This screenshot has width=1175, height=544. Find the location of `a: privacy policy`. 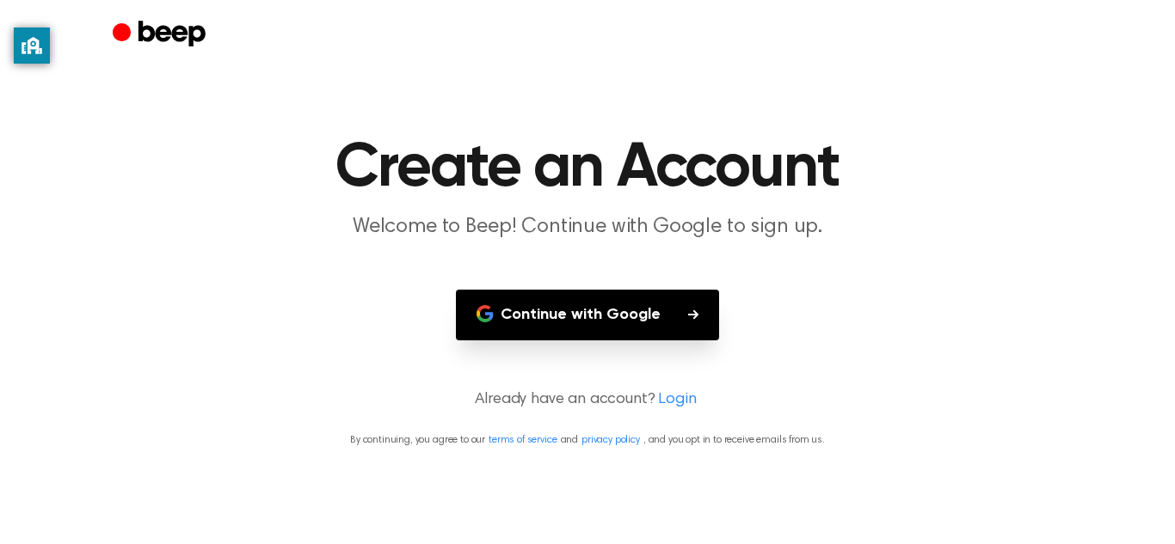

a: privacy policy is located at coordinates (611, 440).